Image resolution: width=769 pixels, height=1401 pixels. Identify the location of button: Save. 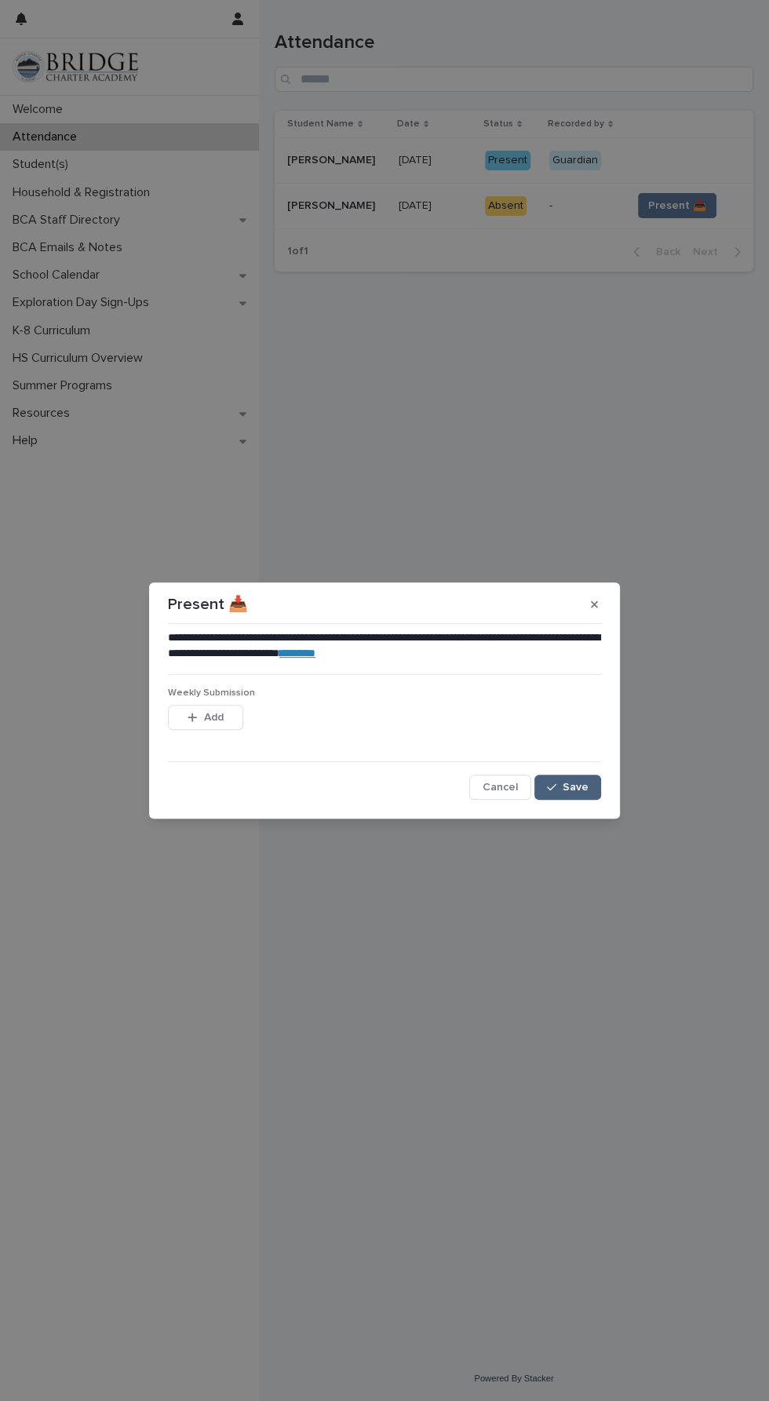
(567, 787).